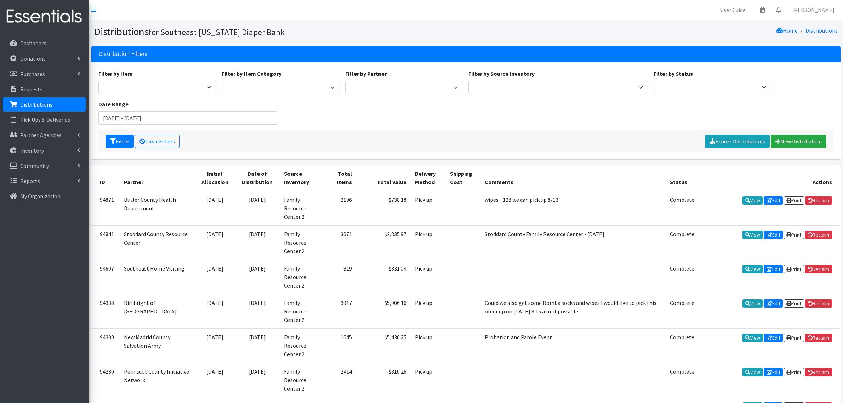  What do you see at coordinates (279, 32) in the screenshot?
I see `h1: Distributions` at bounding box center [279, 32].